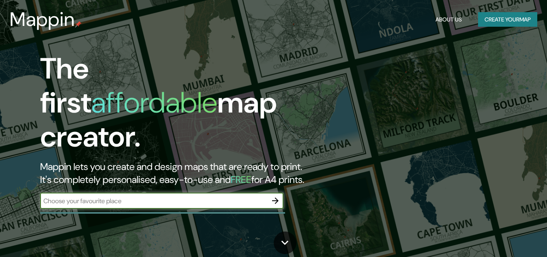 This screenshot has height=257, width=547. I want to click on h1: The first map creator., so click(177, 106).